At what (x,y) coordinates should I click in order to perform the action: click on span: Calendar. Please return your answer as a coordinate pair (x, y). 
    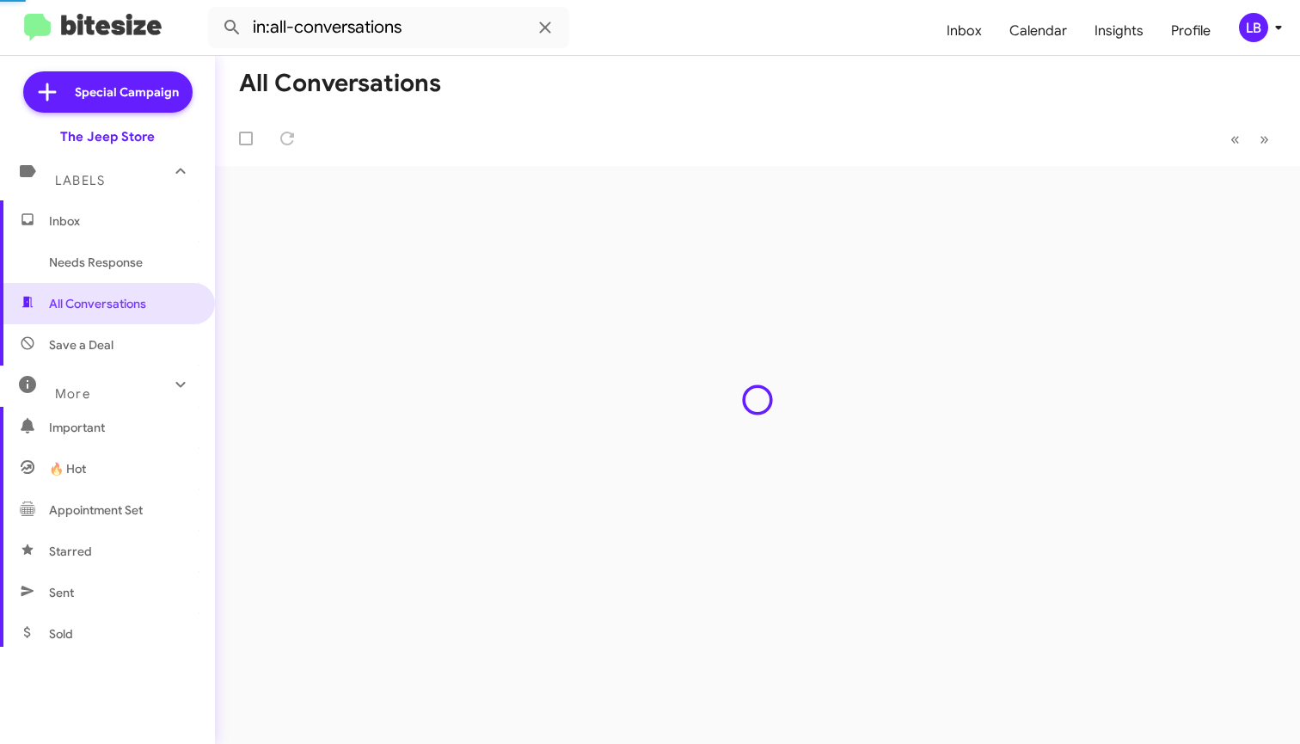
    Looking at the image, I should click on (1038, 31).